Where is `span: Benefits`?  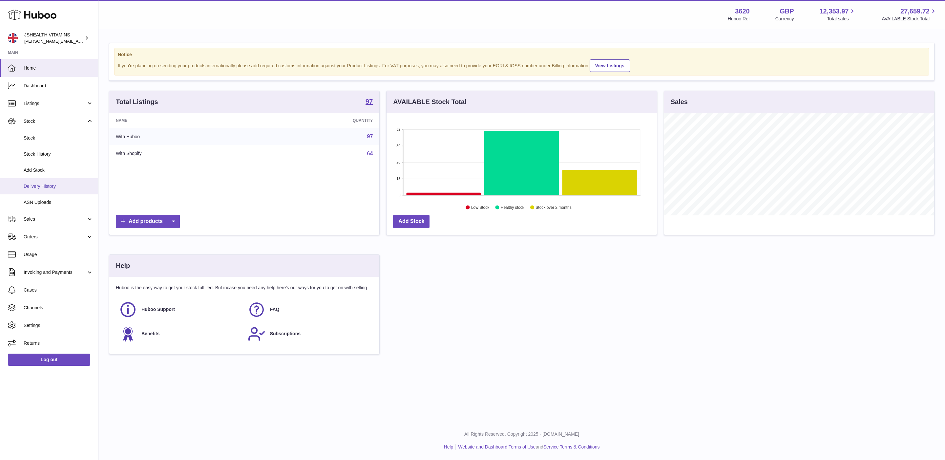 span: Benefits is located at coordinates (150, 333).